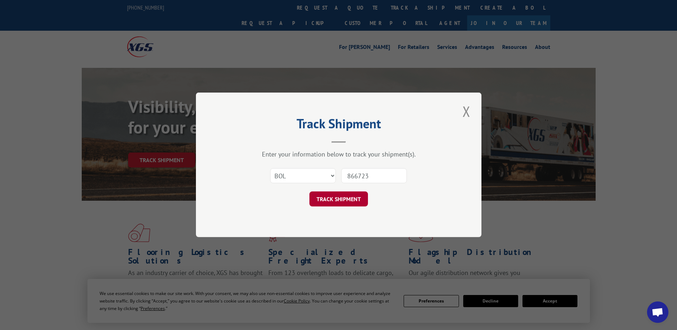 This screenshot has width=677, height=330. I want to click on div: Enter your information below to track your shipment(s)., so click(338, 154).